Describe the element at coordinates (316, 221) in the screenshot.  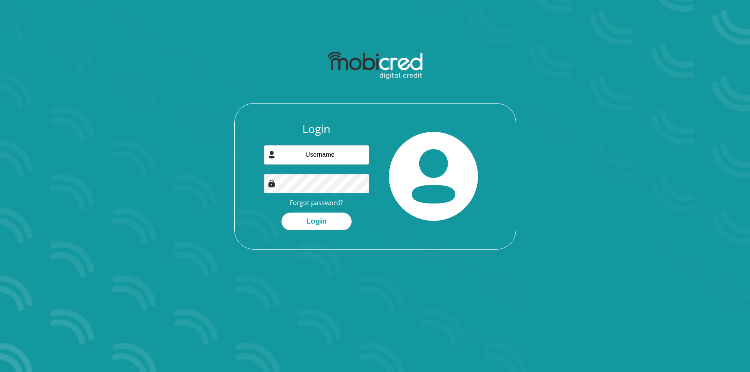
I see `button: Login` at that location.